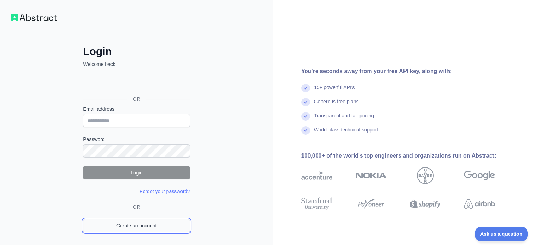 The image size is (535, 245). I want to click on img: bayer, so click(425, 175).